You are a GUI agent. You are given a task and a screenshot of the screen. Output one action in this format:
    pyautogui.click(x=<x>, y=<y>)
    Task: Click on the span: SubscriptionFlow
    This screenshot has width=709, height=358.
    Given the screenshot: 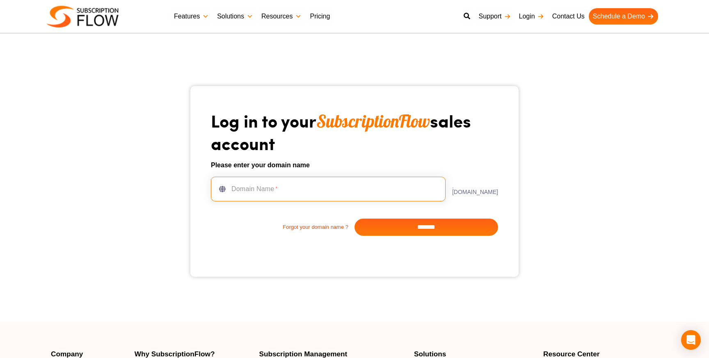 What is the action you would take?
    pyautogui.click(x=373, y=121)
    